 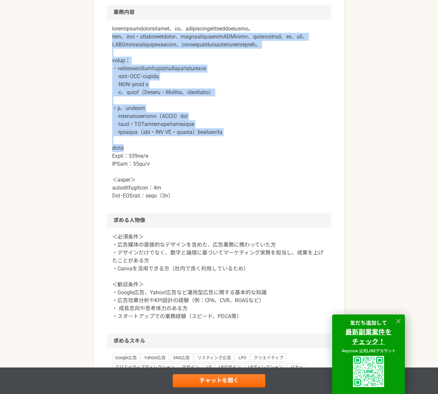 I want to click on h2: 求めるスキル, so click(x=219, y=341).